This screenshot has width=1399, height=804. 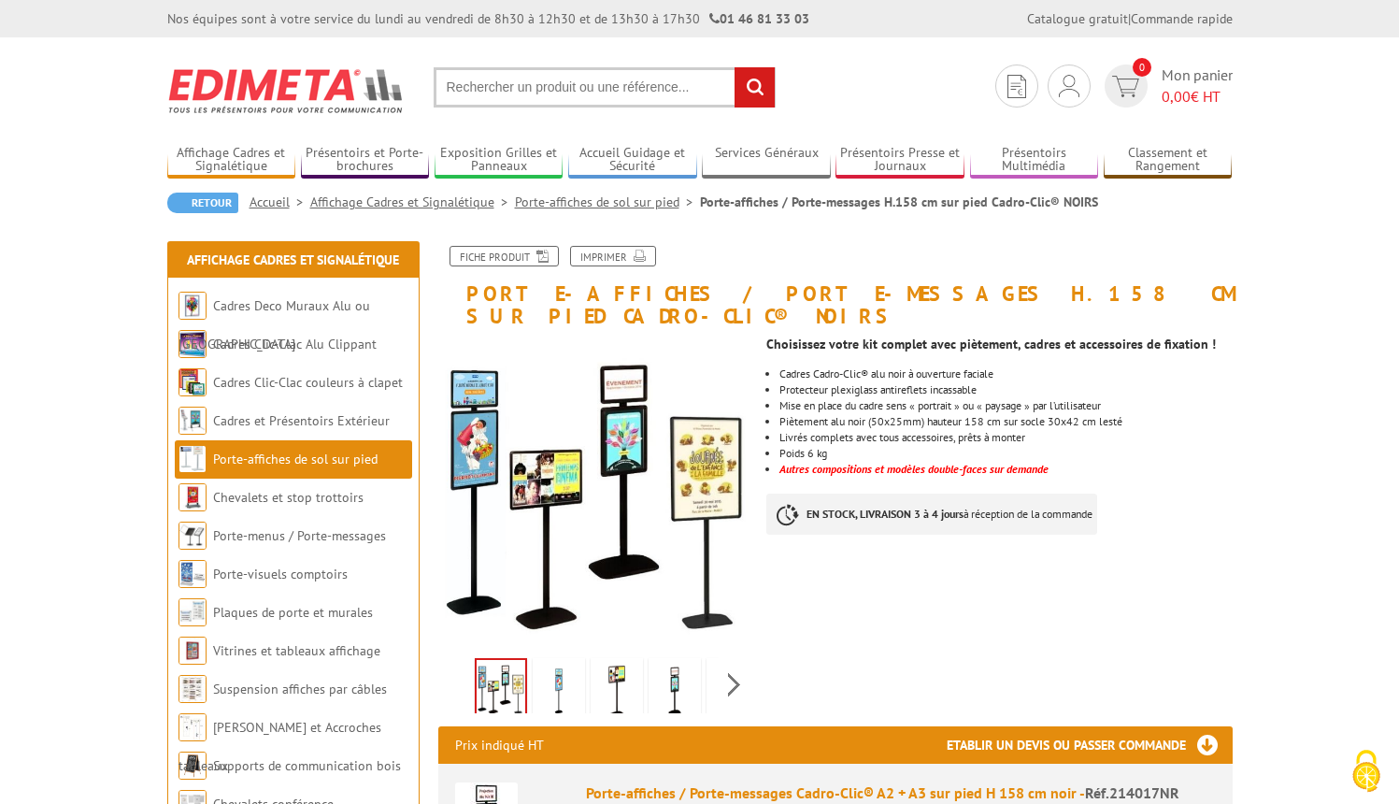 I want to click on img: Edimeta, so click(x=286, y=91).